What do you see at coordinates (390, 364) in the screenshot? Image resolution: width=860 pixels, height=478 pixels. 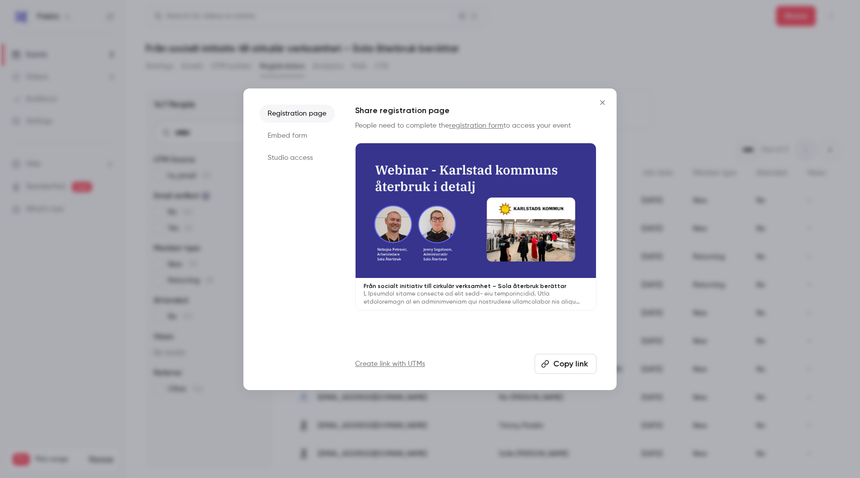 I see `a: Create link with UTMs` at bounding box center [390, 364].